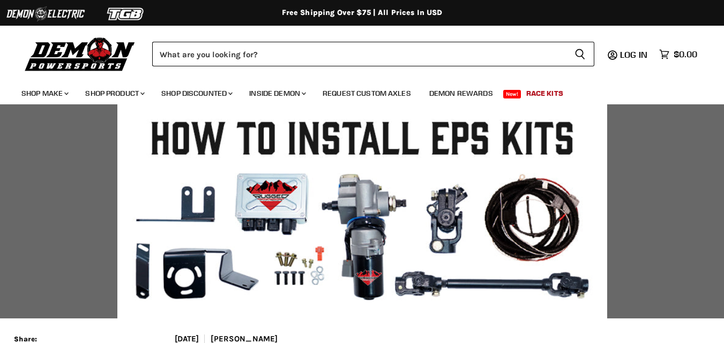 Image resolution: width=724 pixels, height=343 pixels. I want to click on span: Share:, so click(25, 339).